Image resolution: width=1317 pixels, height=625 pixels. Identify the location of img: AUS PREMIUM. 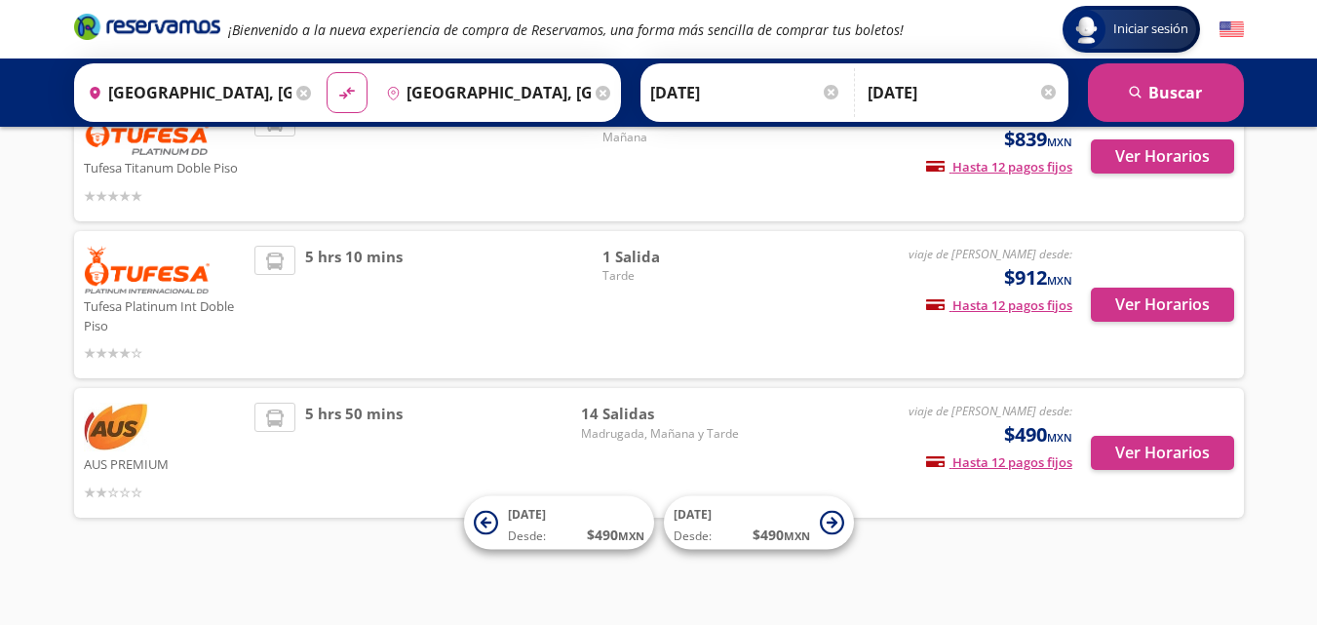
(116, 427).